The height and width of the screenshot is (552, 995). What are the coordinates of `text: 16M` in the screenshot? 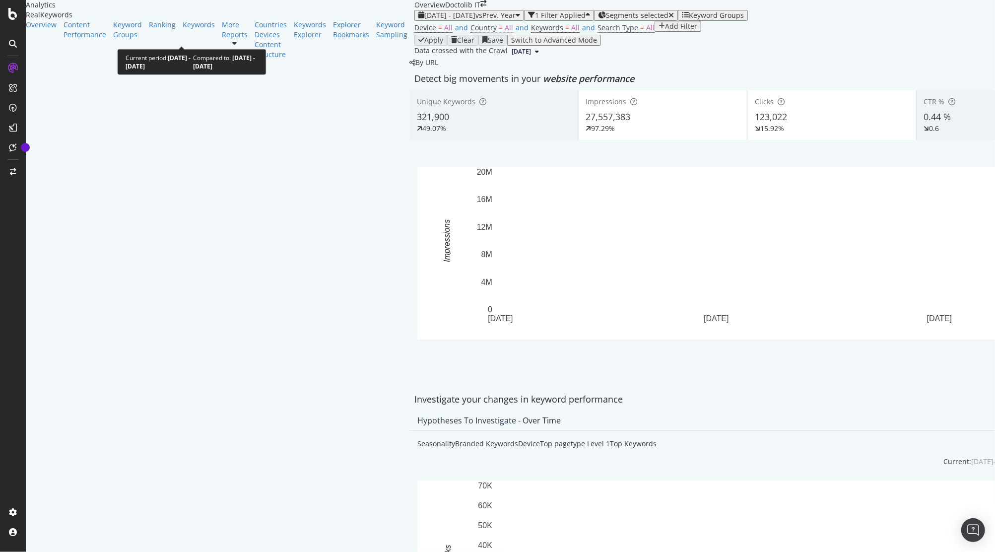 It's located at (484, 199).